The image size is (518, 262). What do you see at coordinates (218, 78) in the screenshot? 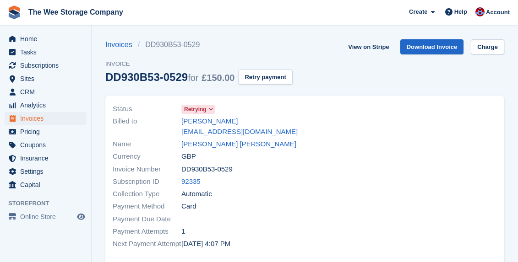
I see `span: £150.00` at bounding box center [218, 78].